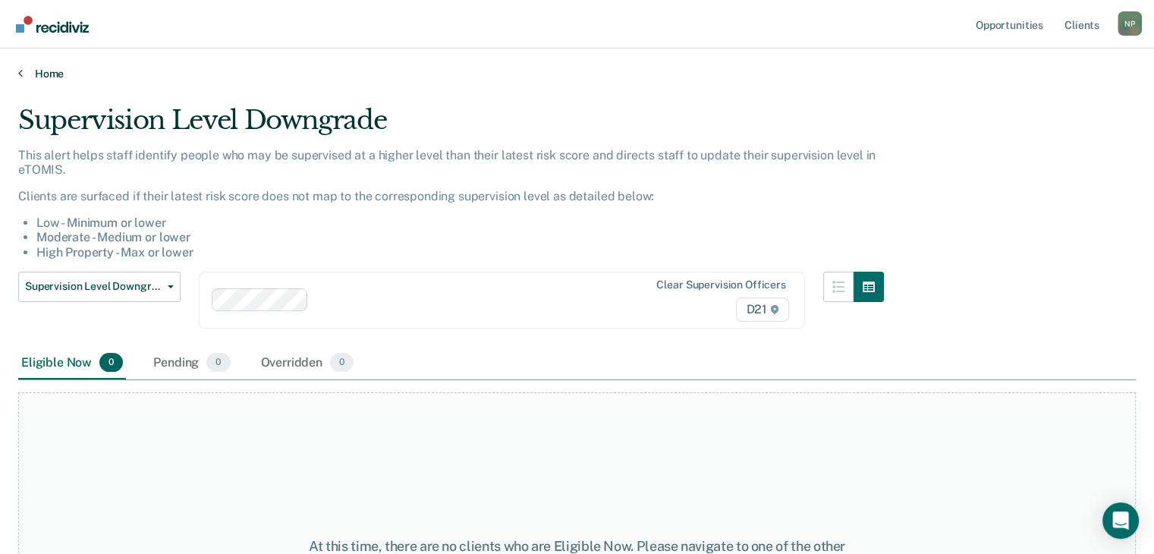 The width and height of the screenshot is (1154, 554). Describe the element at coordinates (52, 24) in the screenshot. I see `img: Recidiviz` at that location.